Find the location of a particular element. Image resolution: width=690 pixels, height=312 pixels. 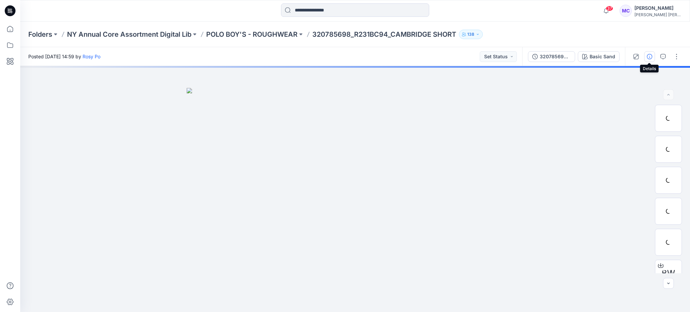

div: MC is located at coordinates (626, 11).